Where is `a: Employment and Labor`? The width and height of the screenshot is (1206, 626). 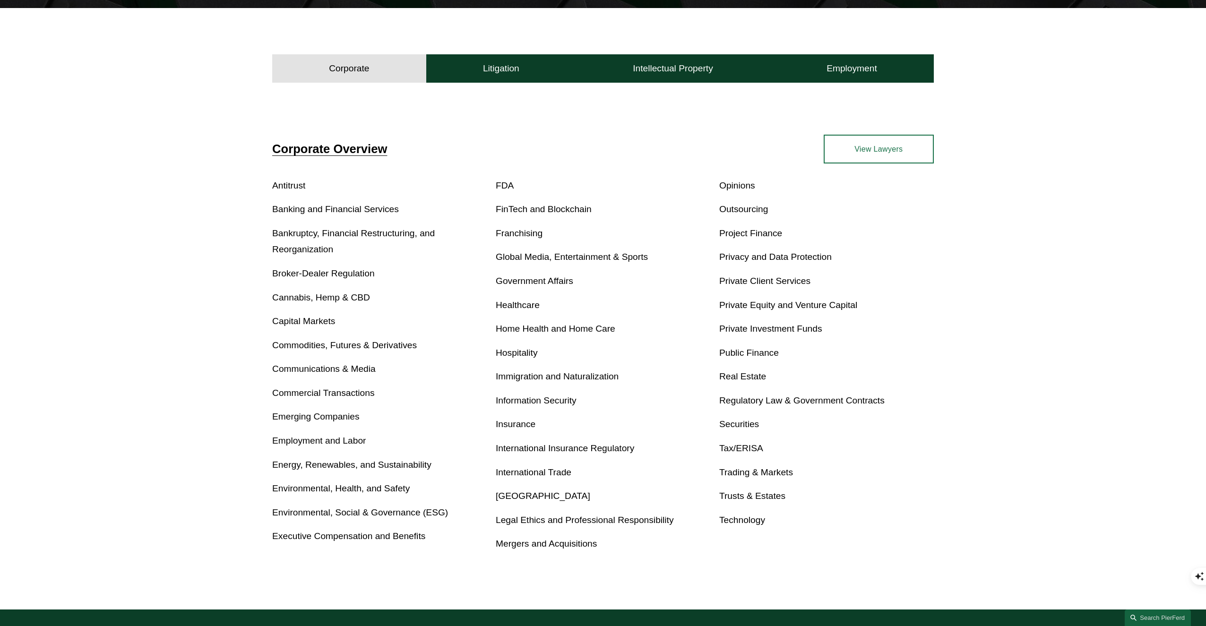
a: Employment and Labor is located at coordinates (319, 440).